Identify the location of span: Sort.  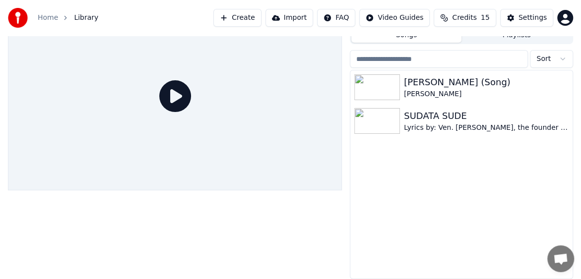
(543, 59).